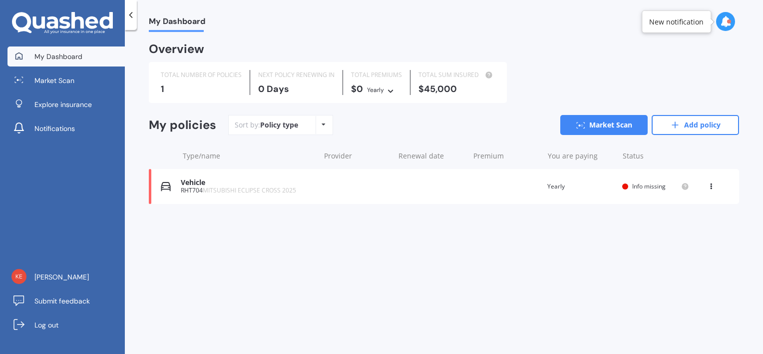  What do you see at coordinates (296, 75) in the screenshot?
I see `div: NEXT POLICY RENEWING IN` at bounding box center [296, 75].